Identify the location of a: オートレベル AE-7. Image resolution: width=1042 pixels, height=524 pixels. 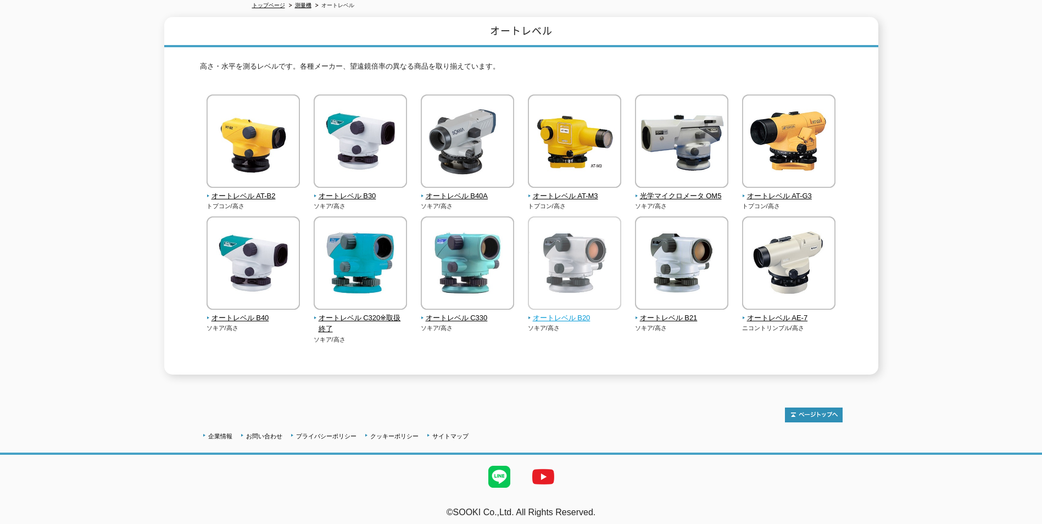
(789, 313).